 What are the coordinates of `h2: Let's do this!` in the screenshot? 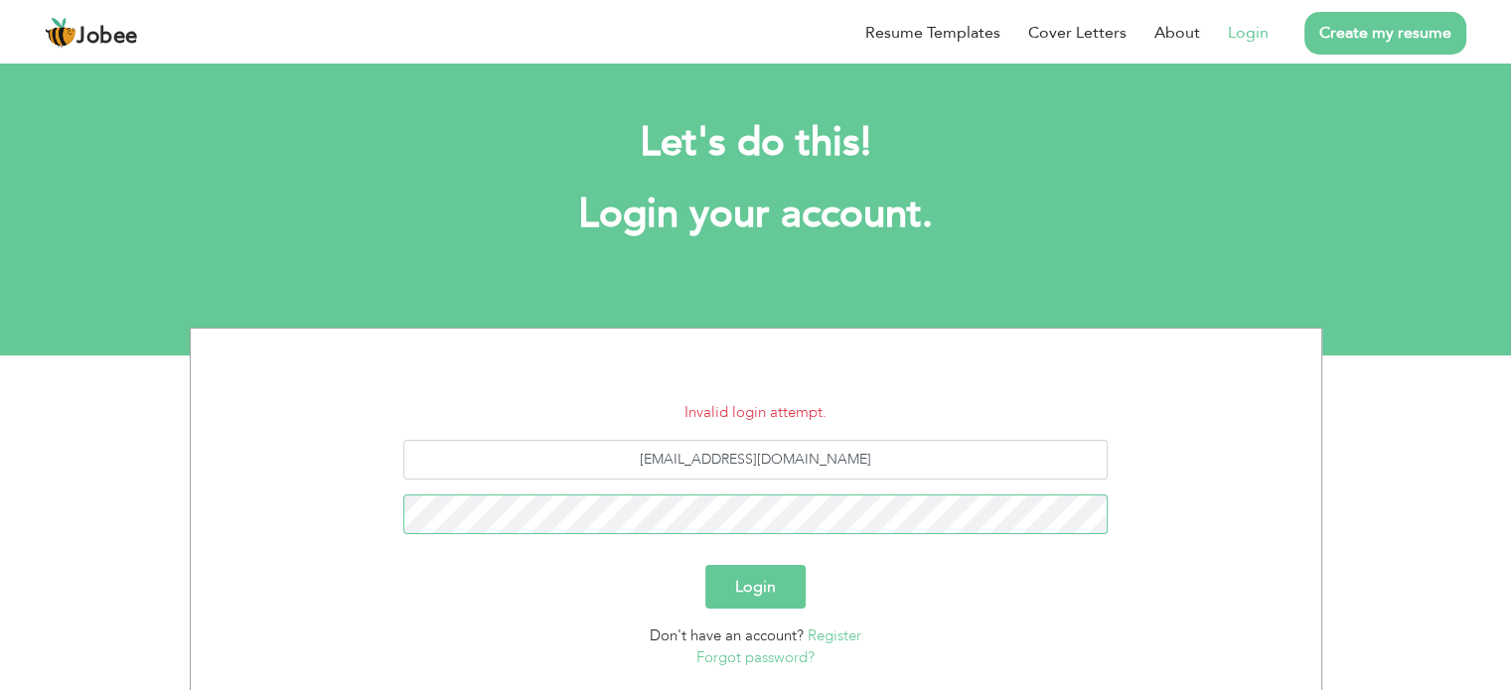 It's located at (756, 143).